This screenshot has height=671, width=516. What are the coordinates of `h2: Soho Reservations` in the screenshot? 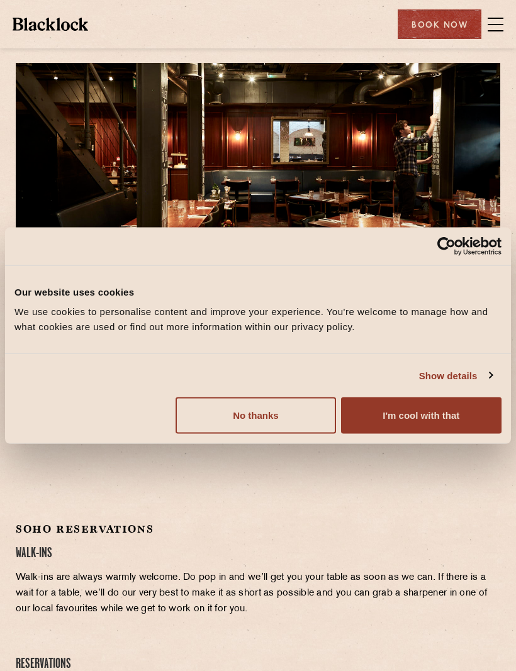 It's located at (258, 529).